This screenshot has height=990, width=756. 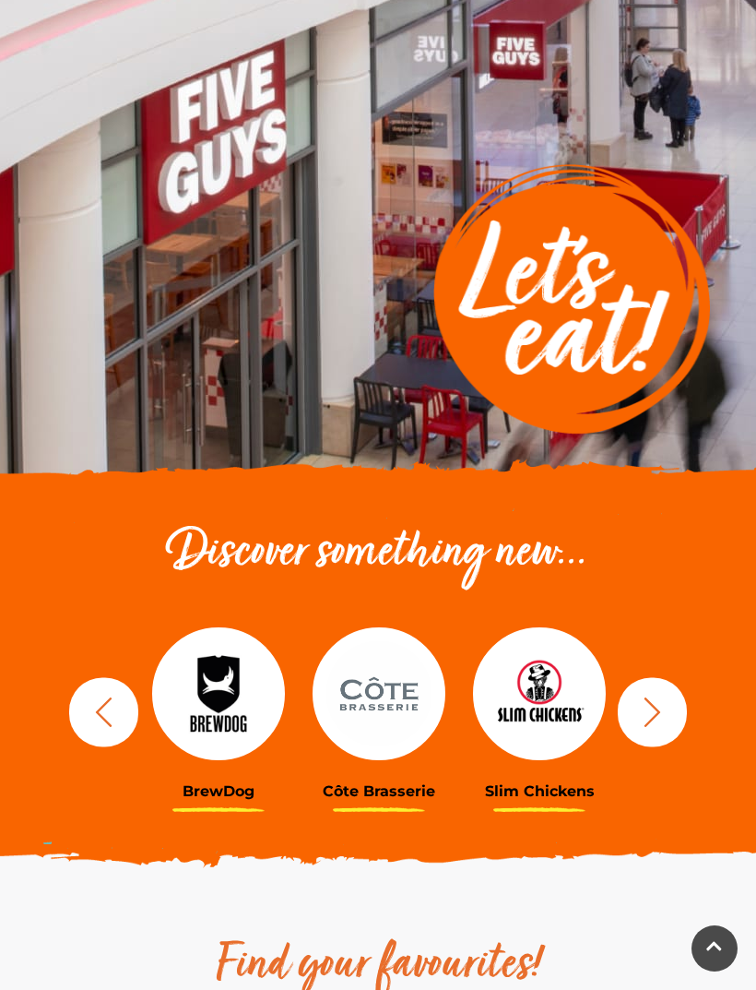 I want to click on h3: BrewDog, so click(x=219, y=790).